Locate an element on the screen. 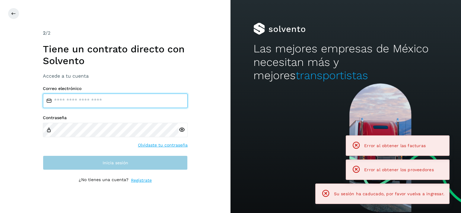 This screenshot has width=461, height=213. a: Regístrate is located at coordinates (141, 181).